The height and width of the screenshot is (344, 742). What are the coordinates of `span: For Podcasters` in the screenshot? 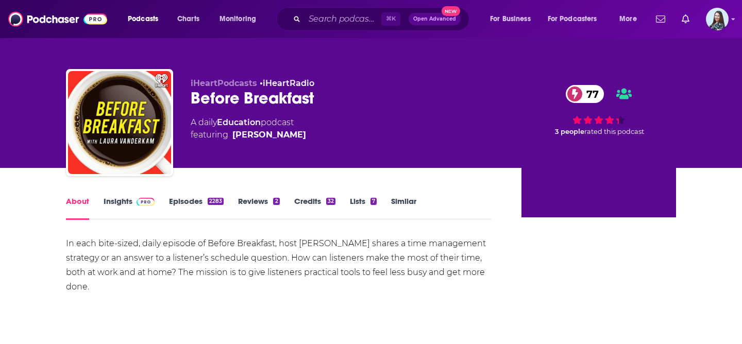 It's located at (572, 19).